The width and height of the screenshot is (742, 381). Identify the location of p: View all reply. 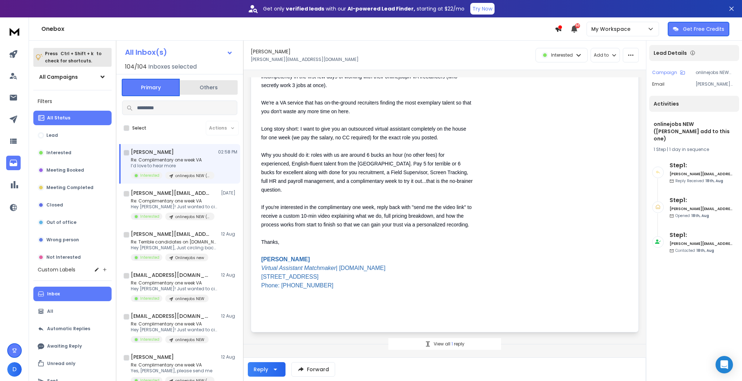
(449, 344).